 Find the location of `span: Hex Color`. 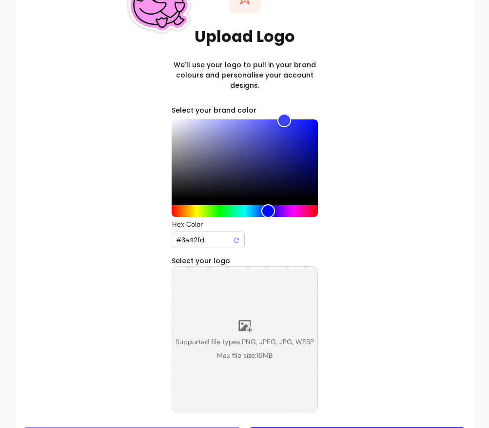

span: Hex Color is located at coordinates (187, 224).